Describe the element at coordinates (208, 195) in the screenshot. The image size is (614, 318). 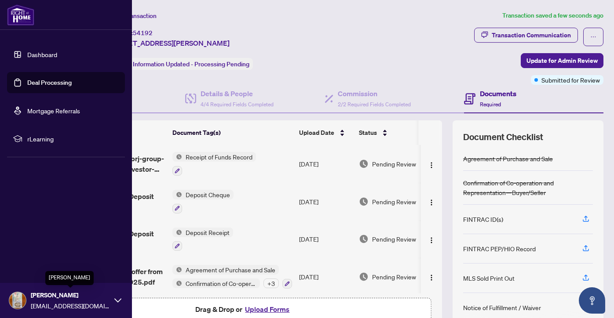
I see `span: Deposit Cheque` at that location.